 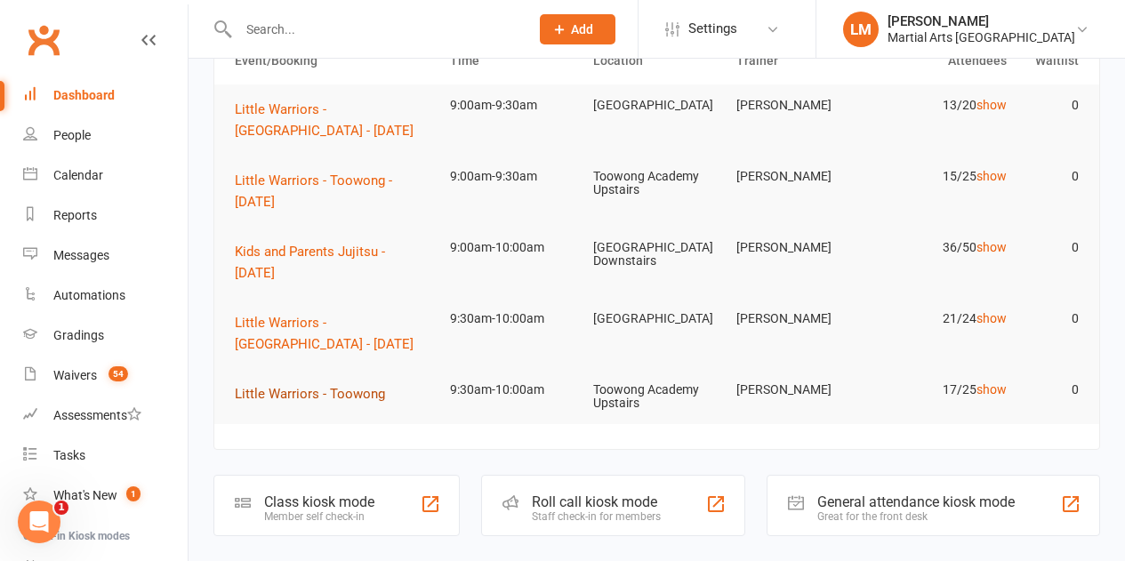 I want to click on button: Add, so click(x=577, y=29).